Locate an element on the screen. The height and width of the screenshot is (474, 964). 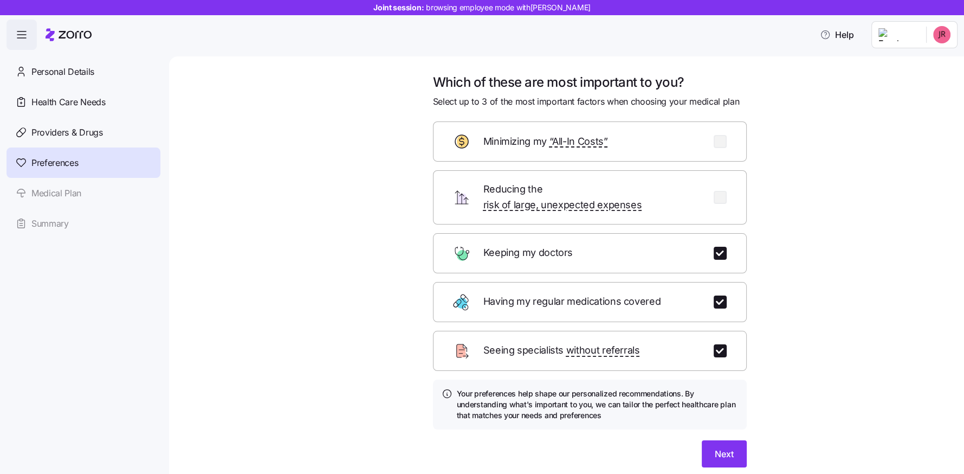
span: Preferences is located at coordinates (55, 163).